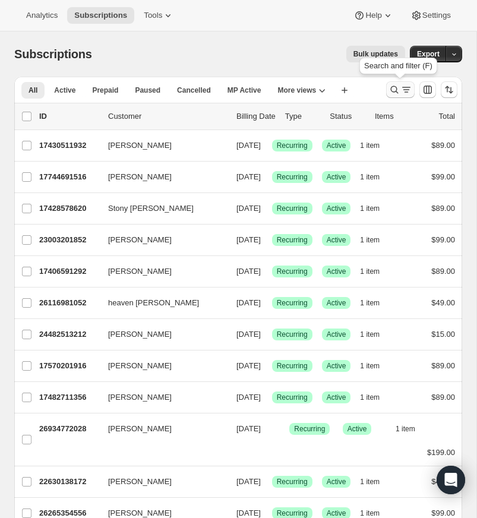 The image size is (477, 518). I want to click on span: Settings, so click(437, 15).